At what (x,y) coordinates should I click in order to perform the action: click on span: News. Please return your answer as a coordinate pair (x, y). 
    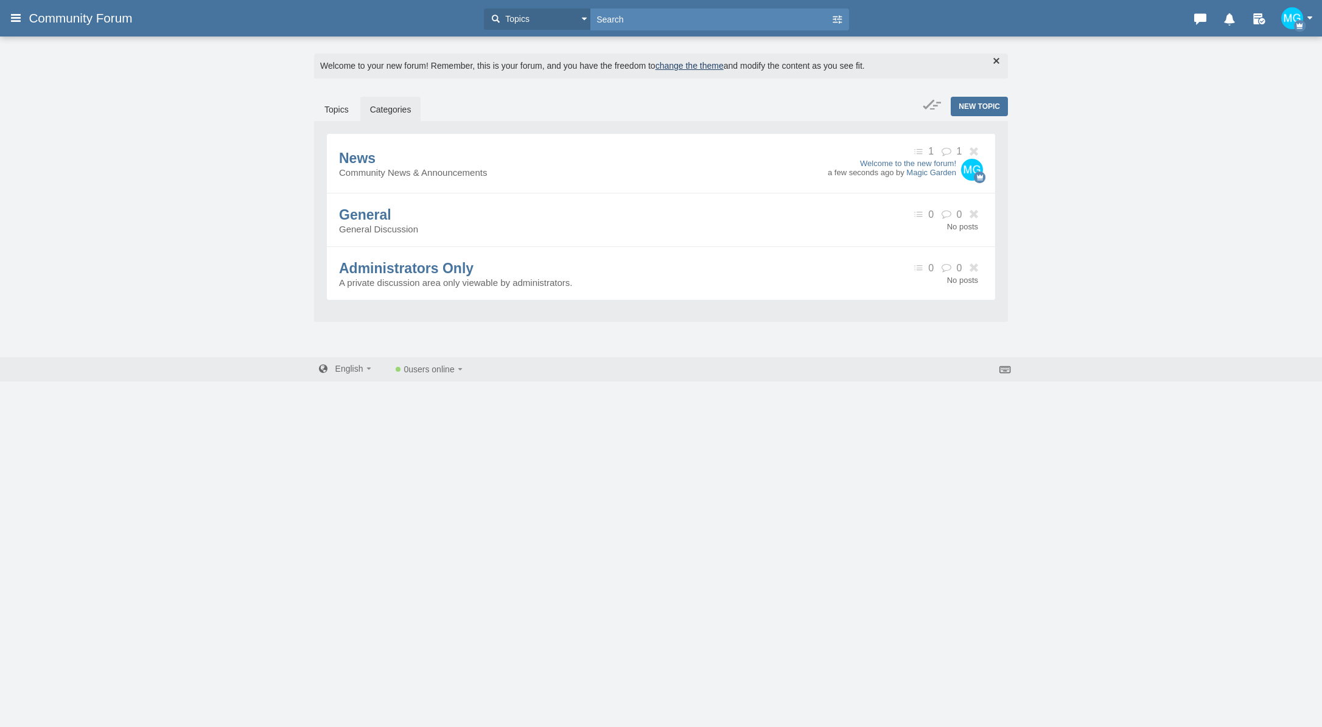
    Looking at the image, I should click on (357, 158).